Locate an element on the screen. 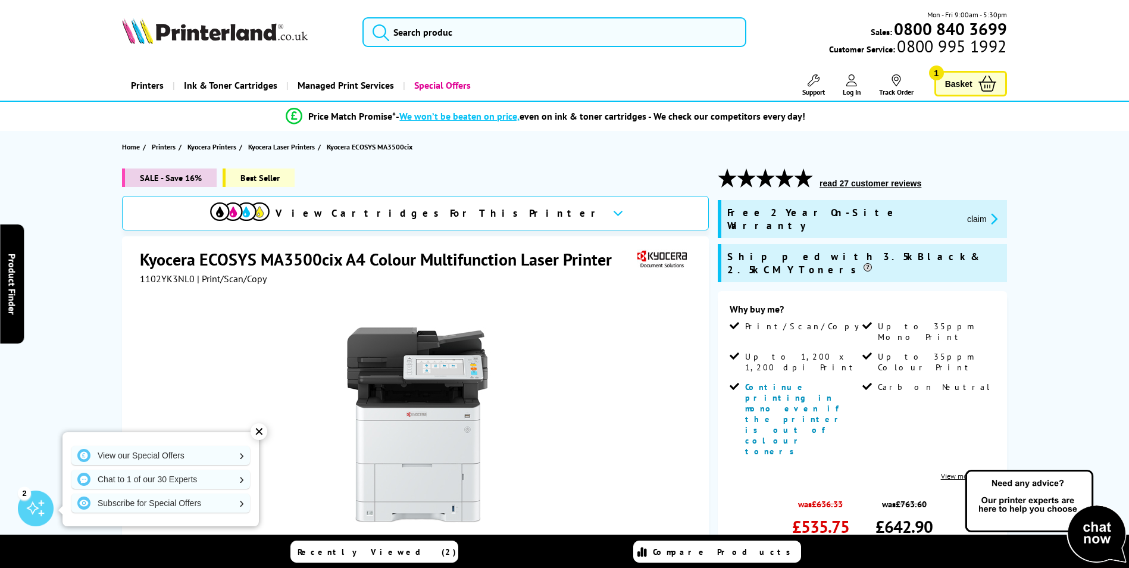 Image resolution: width=1129 pixels, height=568 pixels. span: Carbon Neutral is located at coordinates (934, 387).